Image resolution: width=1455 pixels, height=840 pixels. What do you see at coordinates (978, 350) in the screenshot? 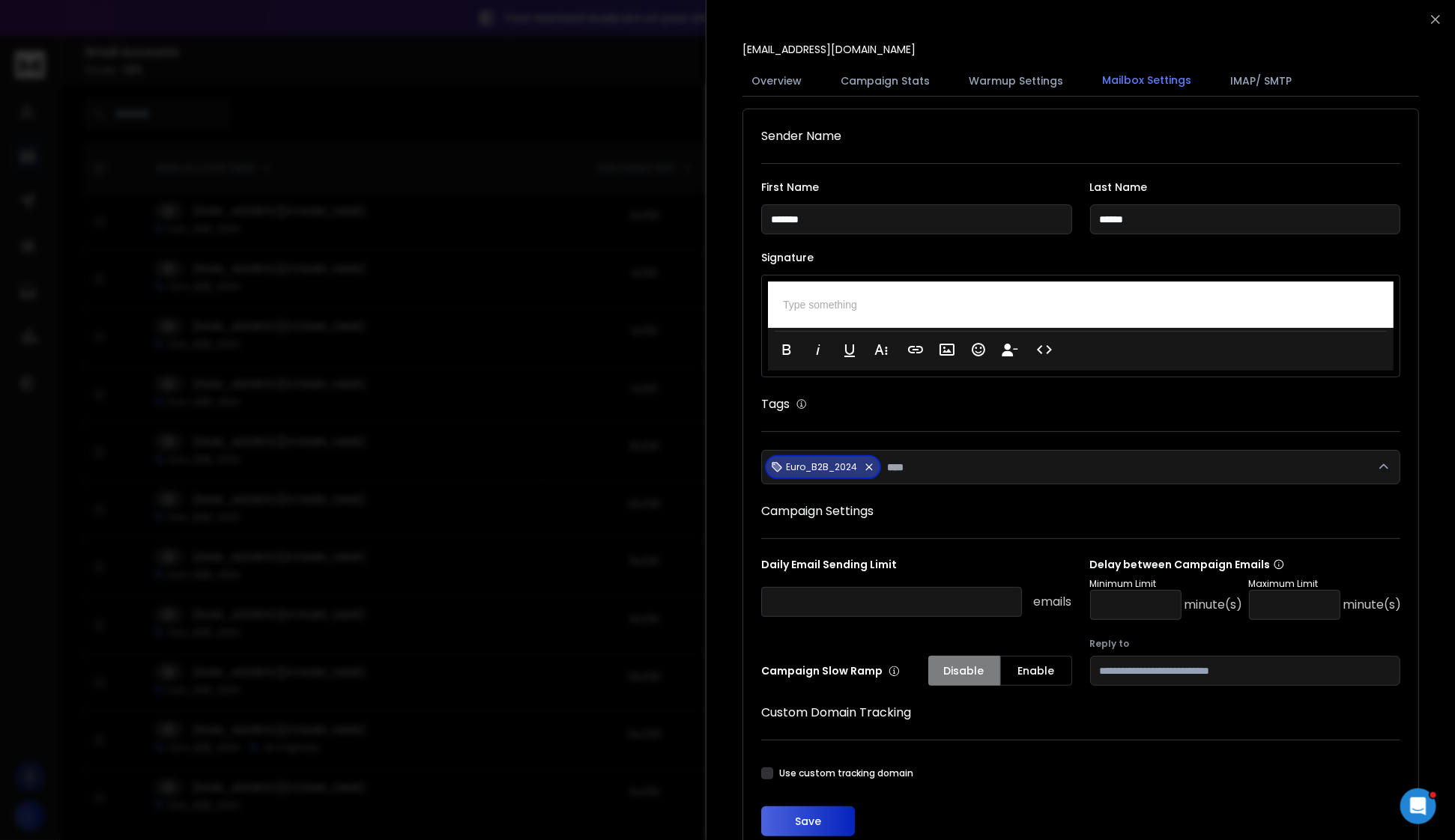
I see `button: Emoticons` at bounding box center [978, 350].